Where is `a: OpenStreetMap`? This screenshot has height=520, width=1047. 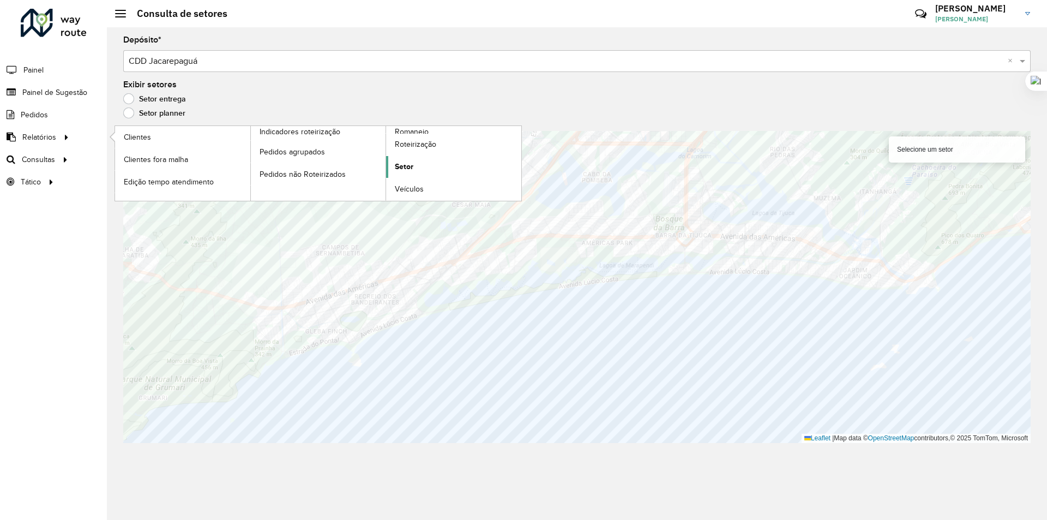 a: OpenStreetMap is located at coordinates (891, 438).